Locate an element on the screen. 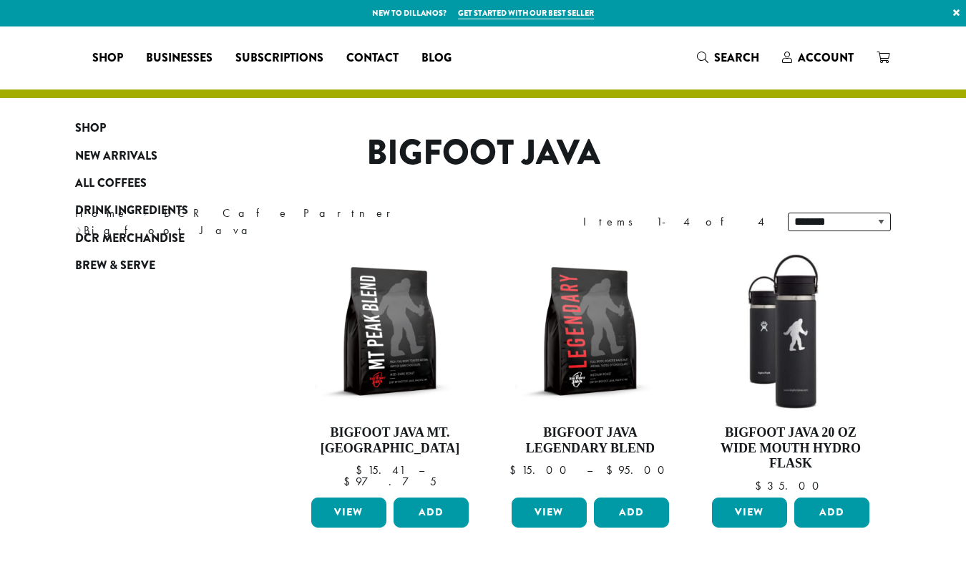  bdi: 35.00 is located at coordinates (790, 485).